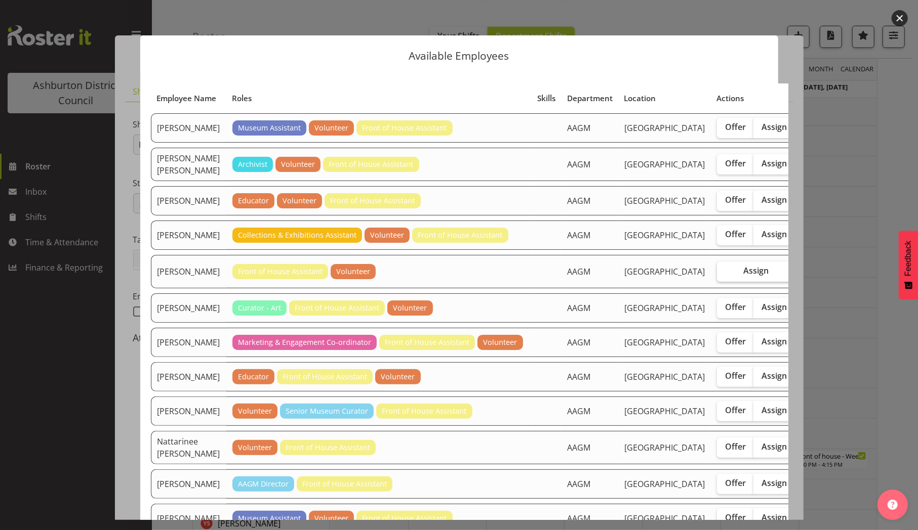  Describe the element at coordinates (908, 259) in the screenshot. I see `span: Feedback` at that location.